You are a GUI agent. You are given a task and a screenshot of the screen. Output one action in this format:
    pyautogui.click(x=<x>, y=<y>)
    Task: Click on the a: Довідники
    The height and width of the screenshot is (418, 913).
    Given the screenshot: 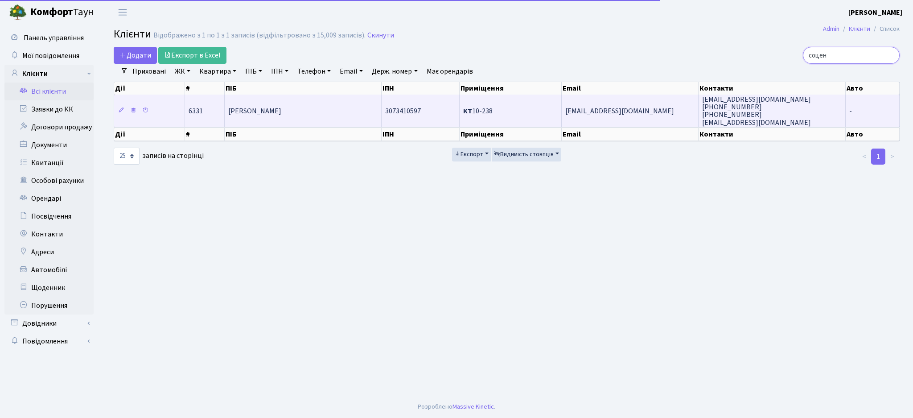 What is the action you would take?
    pyautogui.click(x=49, y=323)
    